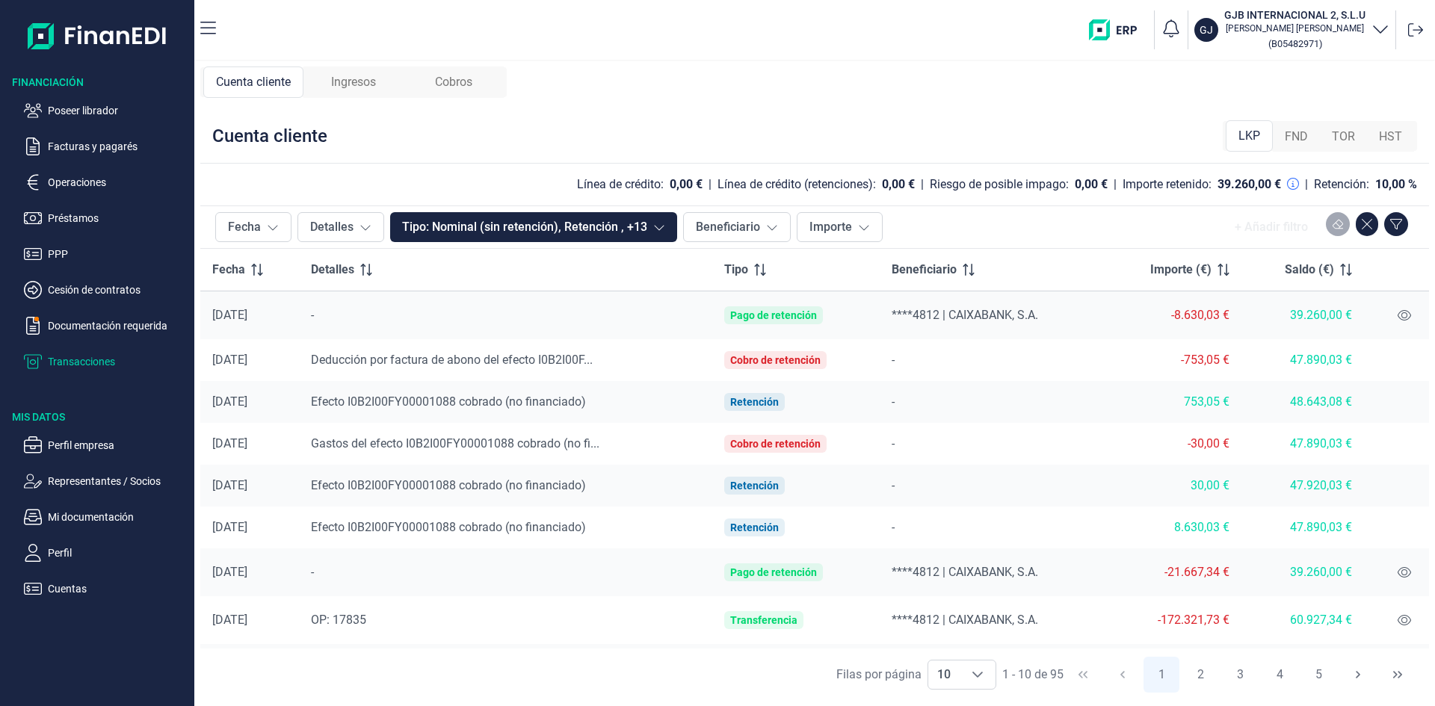 The height and width of the screenshot is (706, 1435). What do you see at coordinates (839, 227) in the screenshot?
I see `button: Importe` at bounding box center [839, 227].